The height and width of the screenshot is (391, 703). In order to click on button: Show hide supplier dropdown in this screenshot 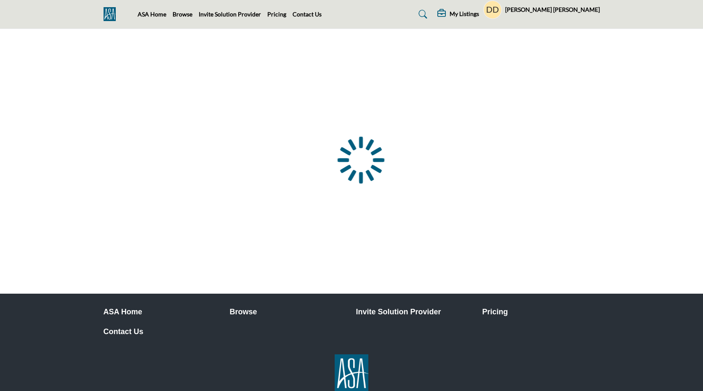, I will do `click(492, 10)`.